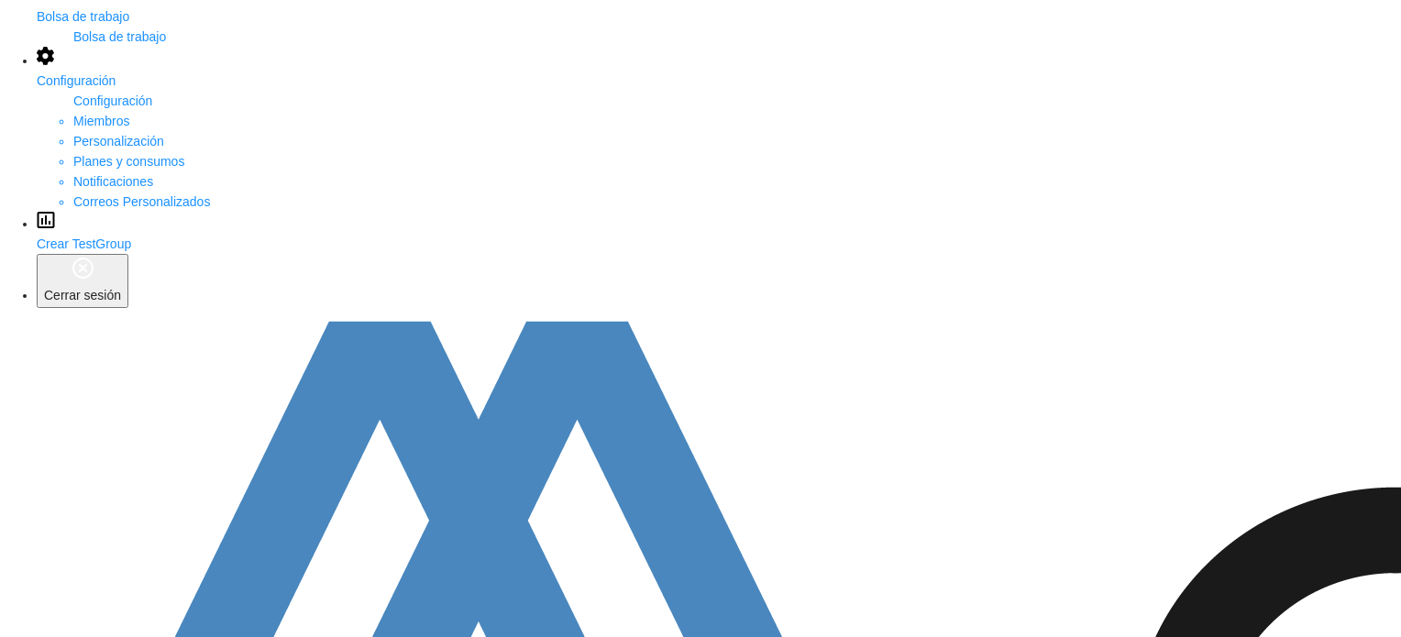 The width and height of the screenshot is (1401, 637). Describe the element at coordinates (141, 202) in the screenshot. I see `a: Correos Personalizados` at that location.